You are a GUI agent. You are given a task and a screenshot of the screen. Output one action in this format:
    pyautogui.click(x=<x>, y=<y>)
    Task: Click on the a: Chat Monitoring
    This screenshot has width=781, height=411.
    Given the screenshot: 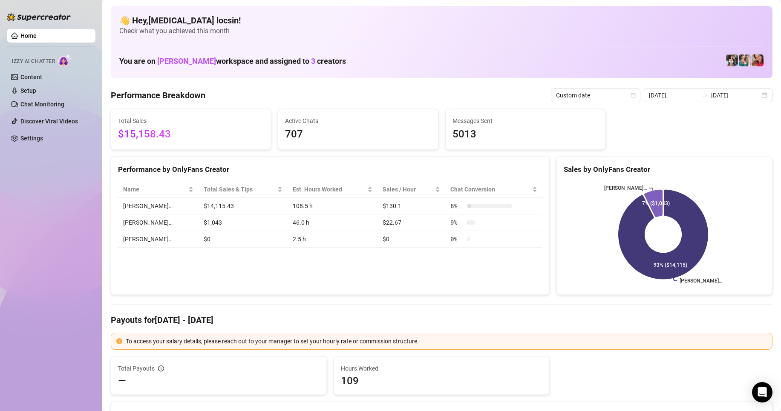 What is the action you would take?
    pyautogui.click(x=42, y=104)
    